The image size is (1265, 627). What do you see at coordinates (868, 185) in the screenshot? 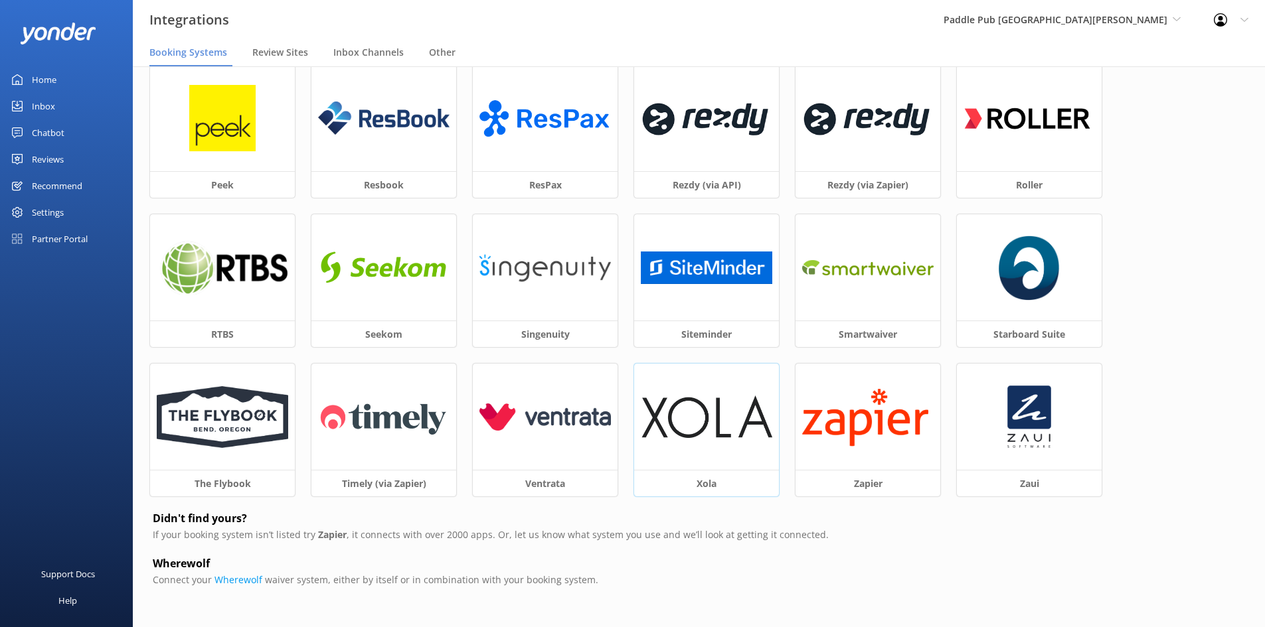
I see `h3: Rezdy (via Zapier)` at bounding box center [868, 185].